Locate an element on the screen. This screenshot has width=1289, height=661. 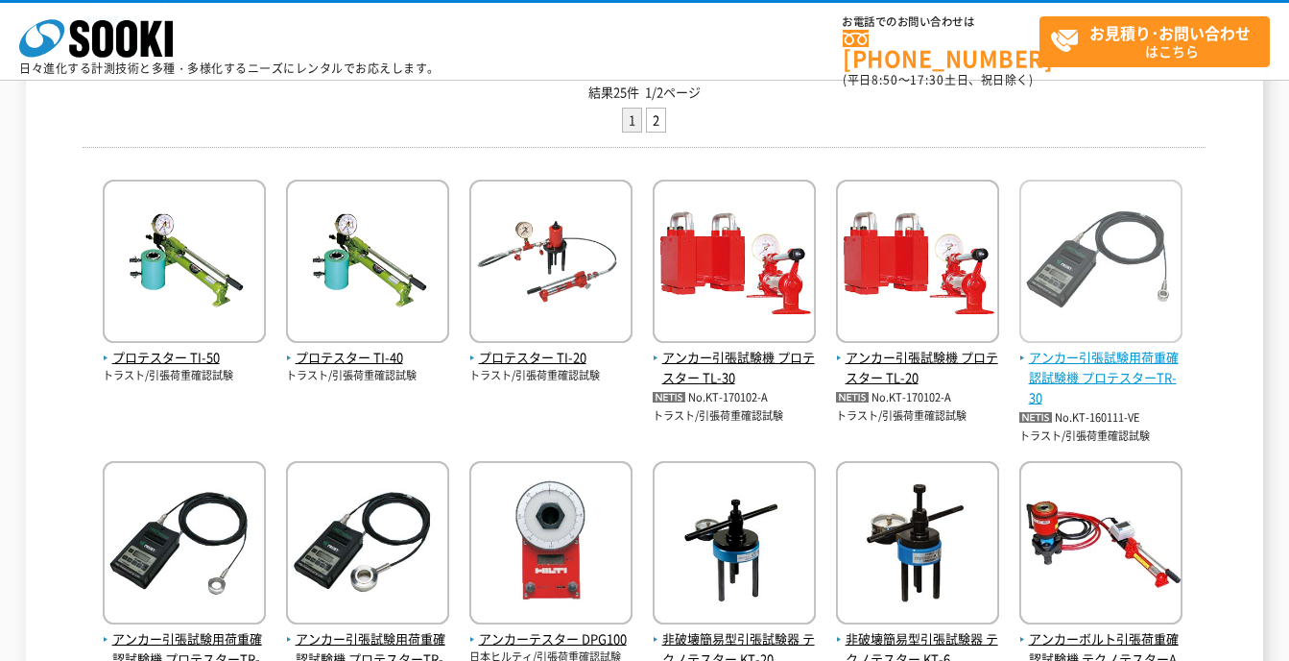
img: テクノテスター KT-20 is located at coordinates (735, 544).